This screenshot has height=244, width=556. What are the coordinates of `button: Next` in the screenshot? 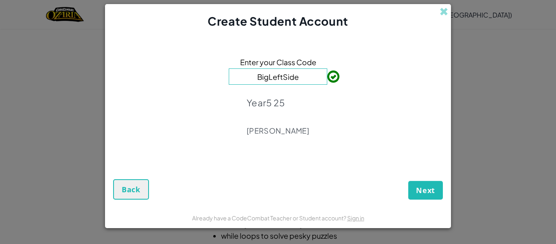 It's located at (425, 190).